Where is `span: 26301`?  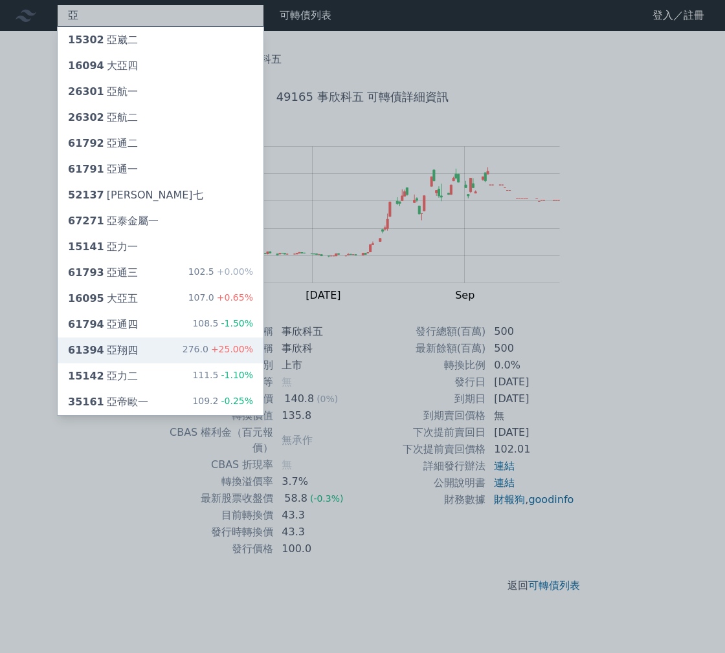
span: 26301 is located at coordinates (86, 91).